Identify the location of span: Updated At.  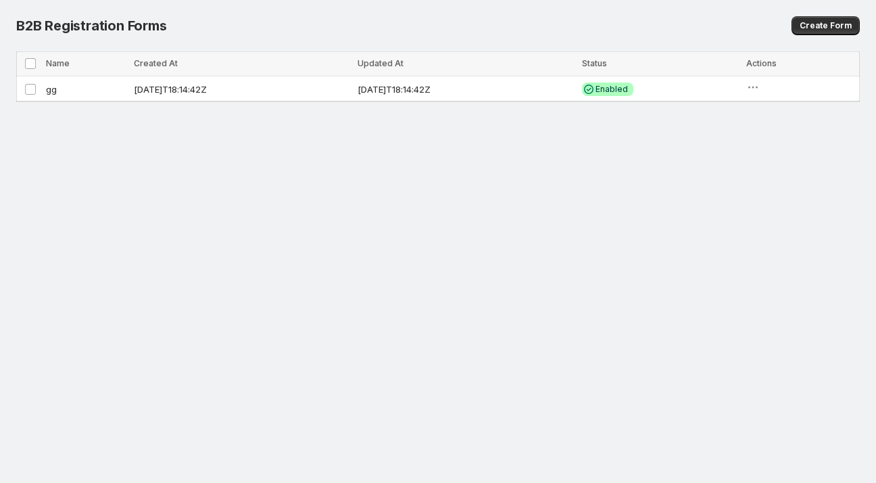
(381, 63).